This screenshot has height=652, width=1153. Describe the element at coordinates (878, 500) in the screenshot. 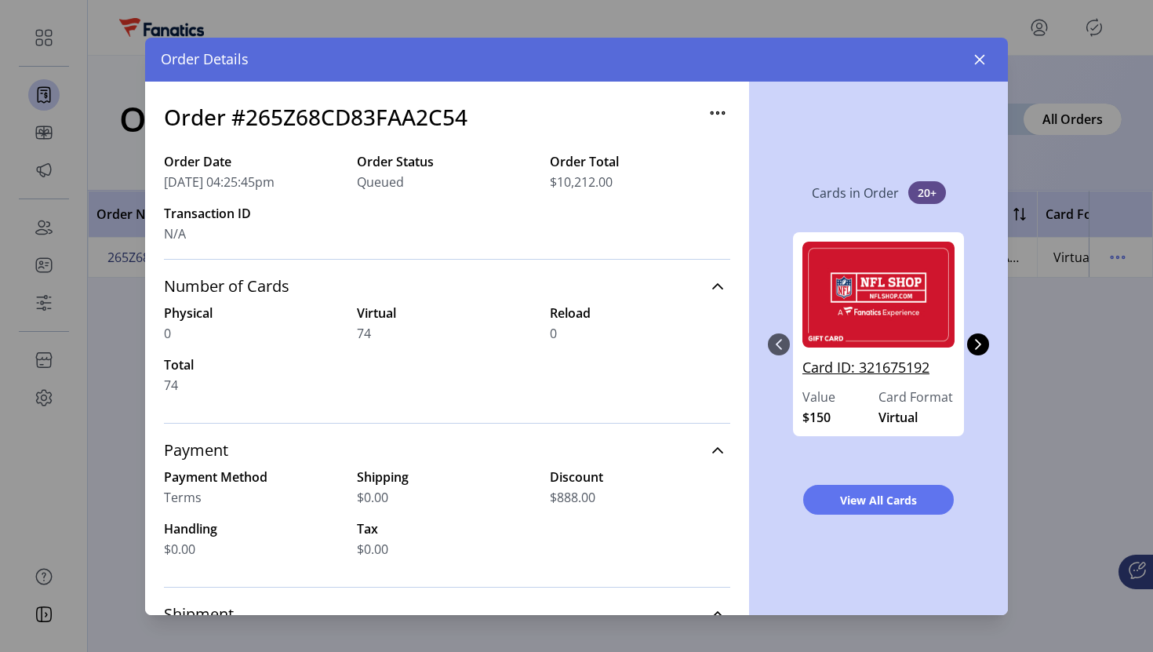

I see `span: View All Cards` at that location.